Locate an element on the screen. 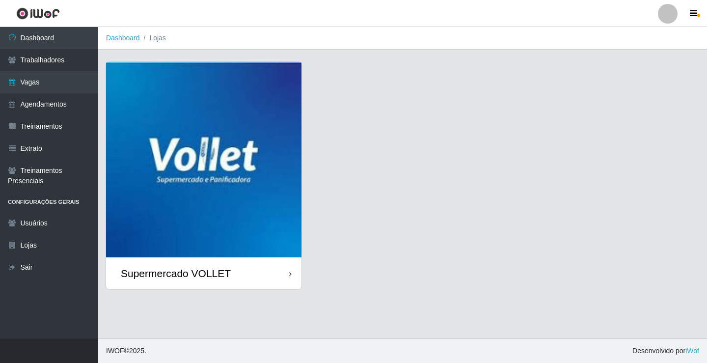  a: iWof is located at coordinates (692, 351).